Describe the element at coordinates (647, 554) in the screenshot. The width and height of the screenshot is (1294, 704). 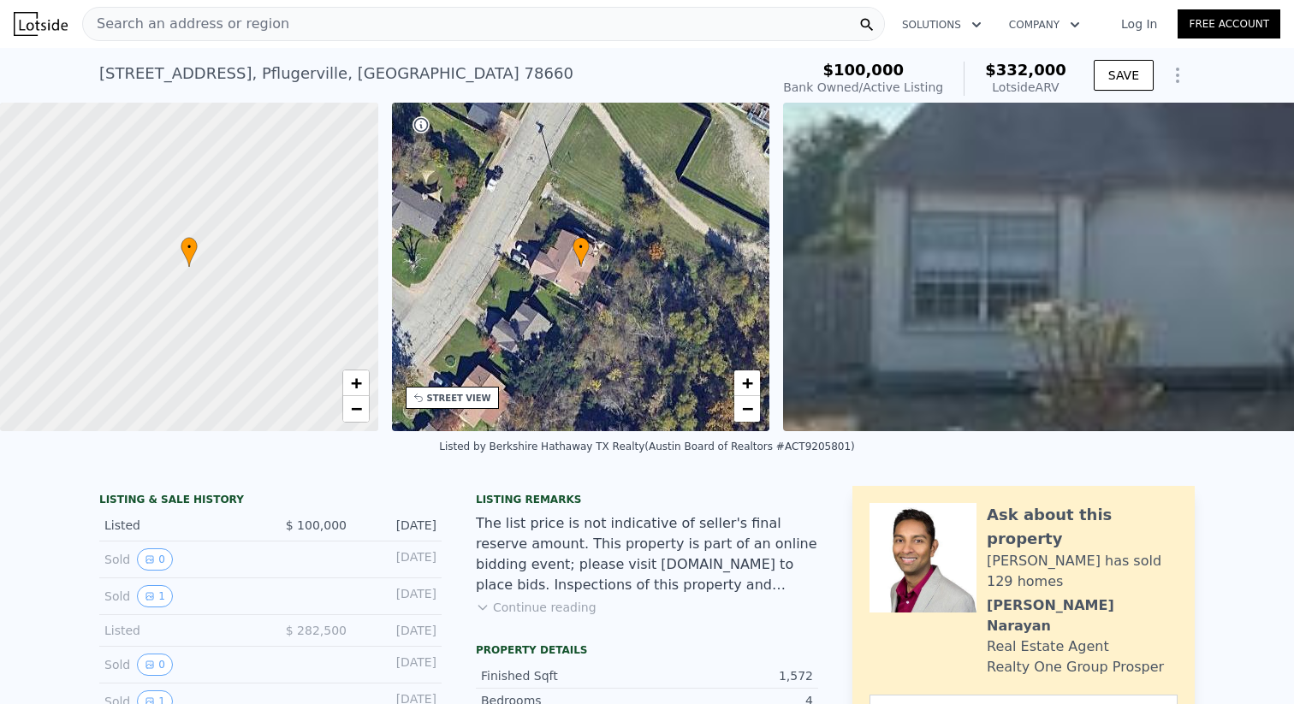
I see `div: The list price is not indicative of seller's final reserve amount. This property is part of an on...` at that location.